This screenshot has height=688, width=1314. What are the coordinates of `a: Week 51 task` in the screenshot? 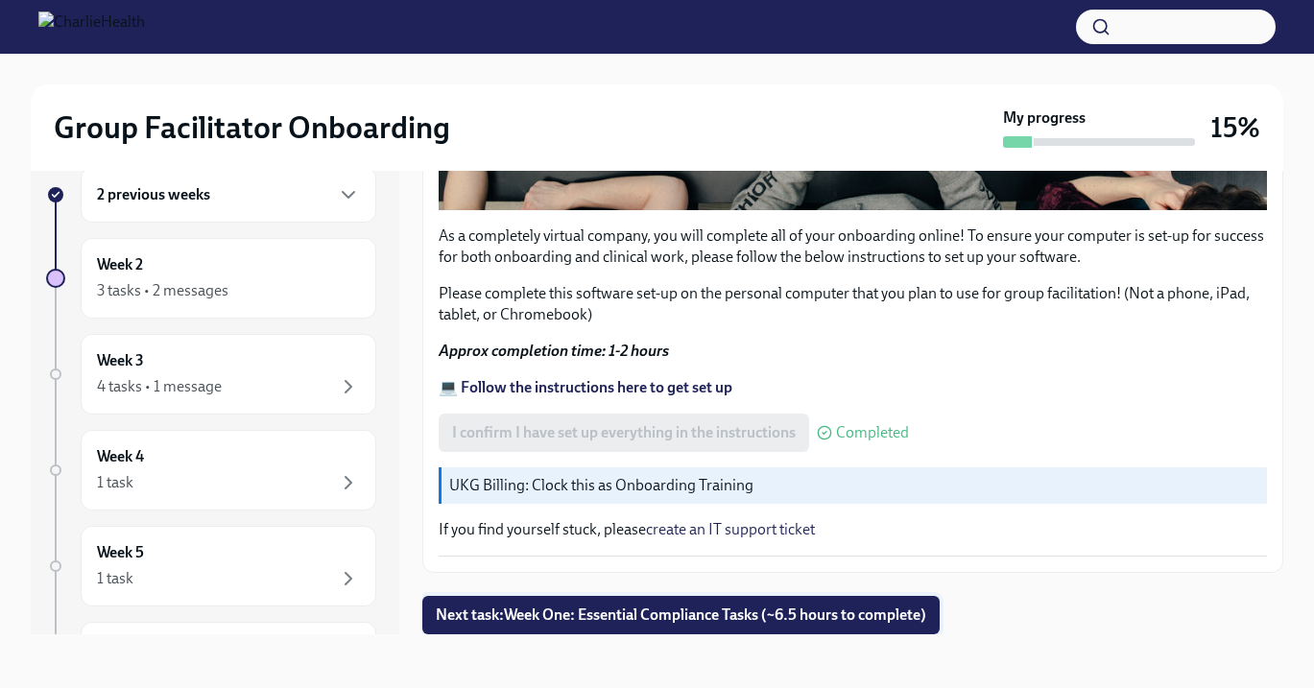 It's located at (211, 566).